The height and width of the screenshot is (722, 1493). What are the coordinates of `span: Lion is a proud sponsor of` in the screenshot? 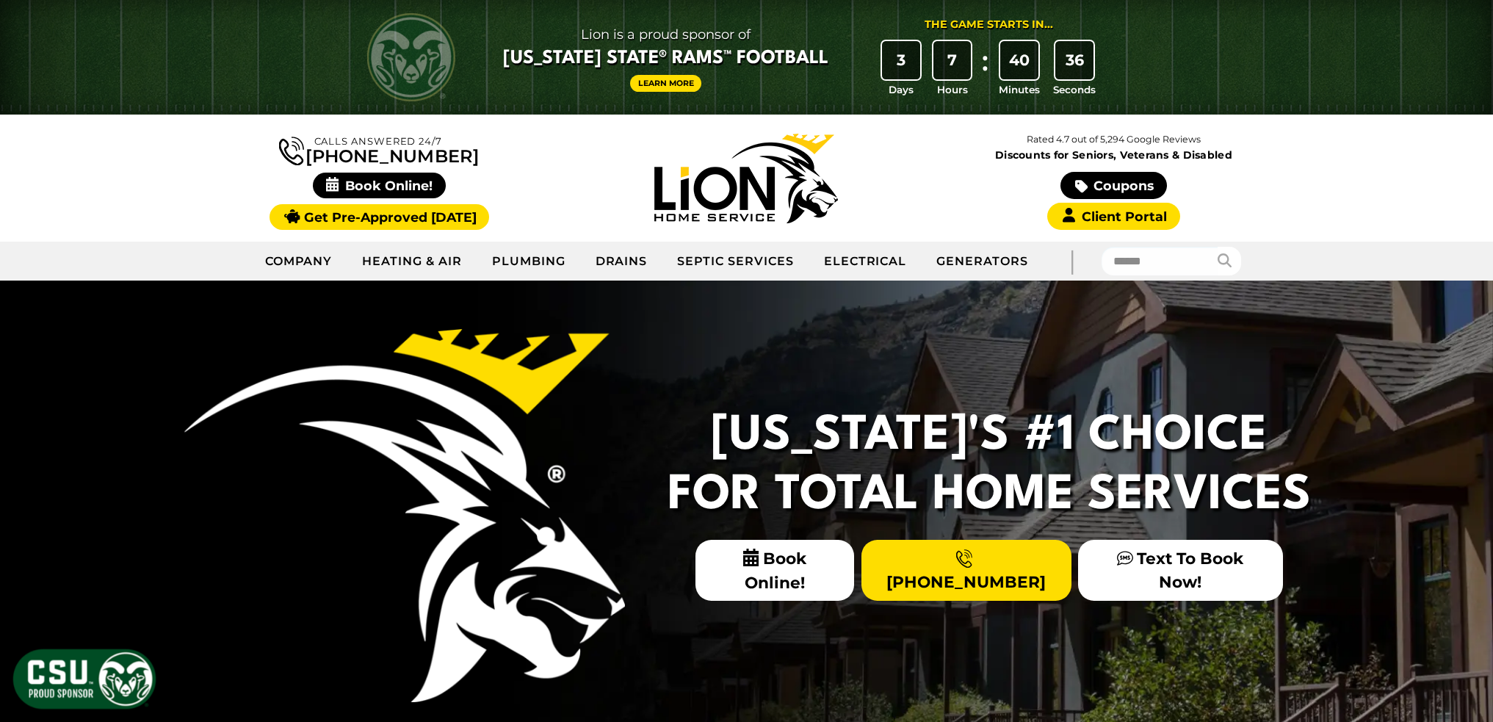 It's located at (665, 35).